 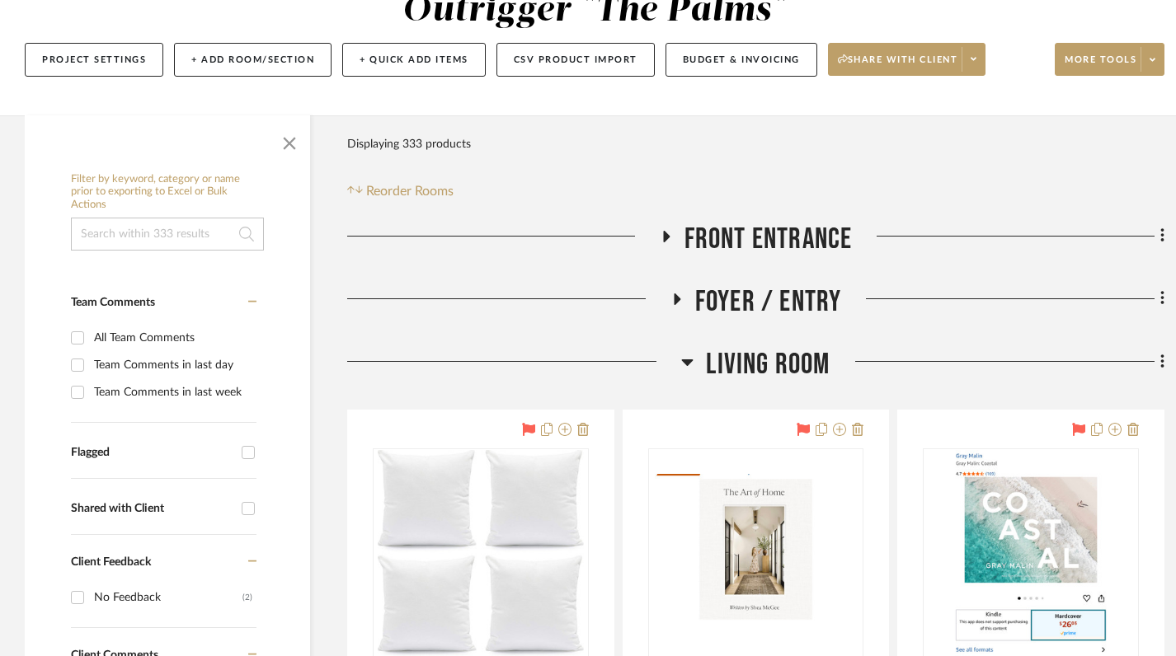 I want to click on img: Hartsburg Throw Pillow set of 4 Outdoor Pillow Insert (Set of 4), so click(x=481, y=553).